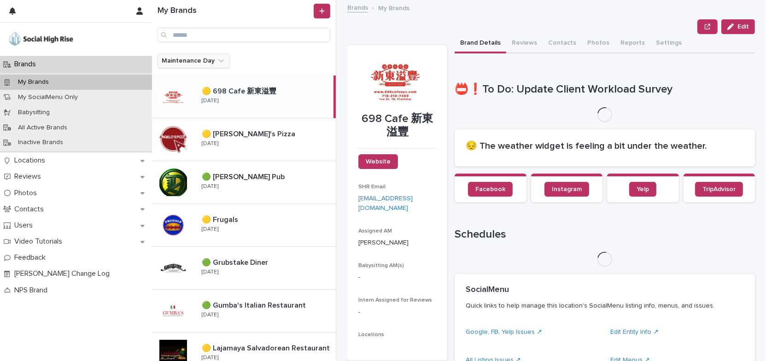 Image resolution: width=766 pixels, height=361 pixels. I want to click on p: Babysitting, so click(34, 112).